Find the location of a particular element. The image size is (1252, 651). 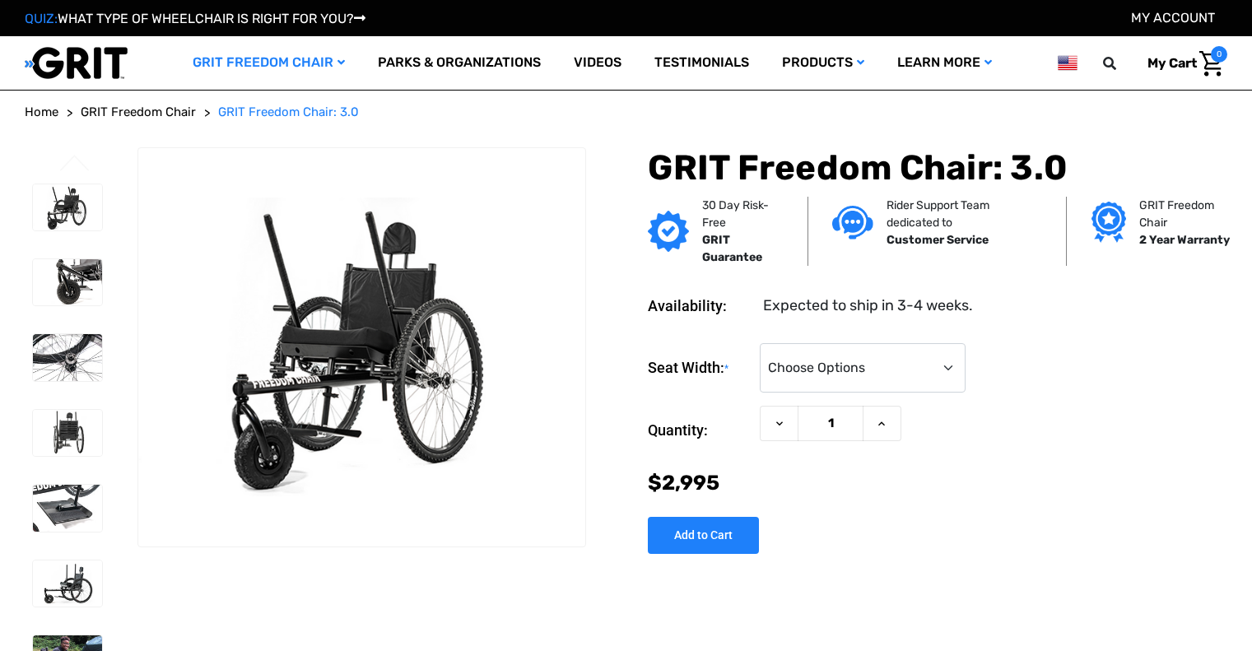

nav: Breadcrumb is located at coordinates (626, 112).